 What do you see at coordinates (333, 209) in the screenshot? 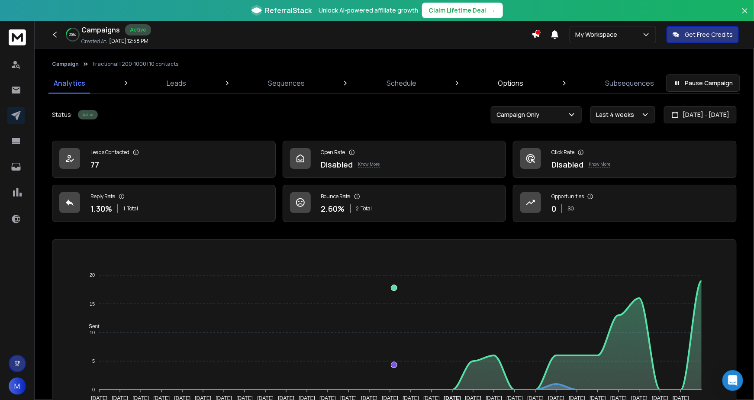
I see `p: 2.60 %` at bounding box center [333, 209].